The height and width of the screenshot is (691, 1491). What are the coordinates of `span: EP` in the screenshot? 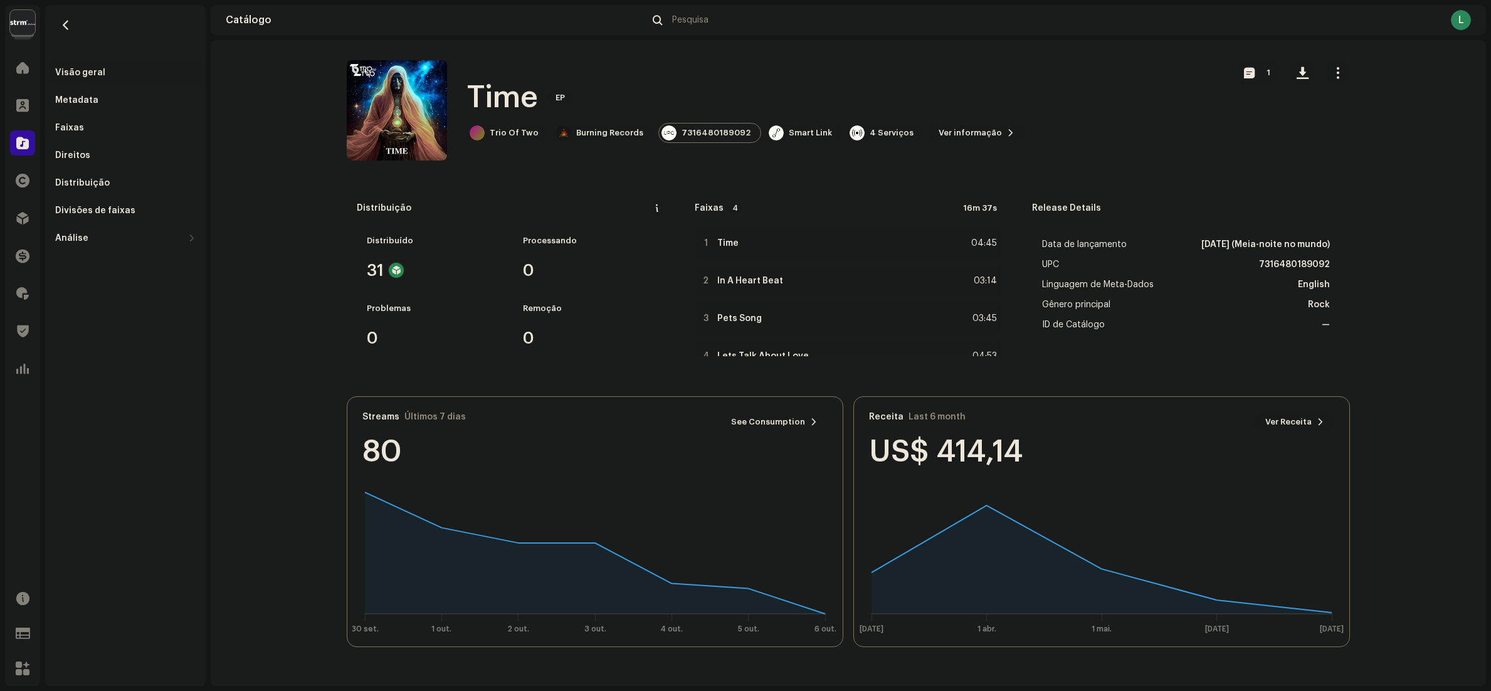 It's located at (560, 98).